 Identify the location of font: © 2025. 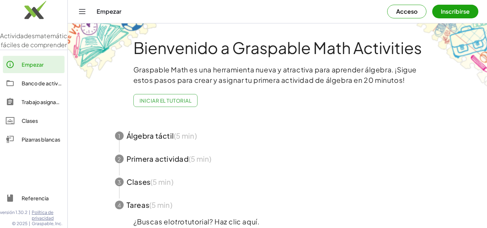
(19, 223).